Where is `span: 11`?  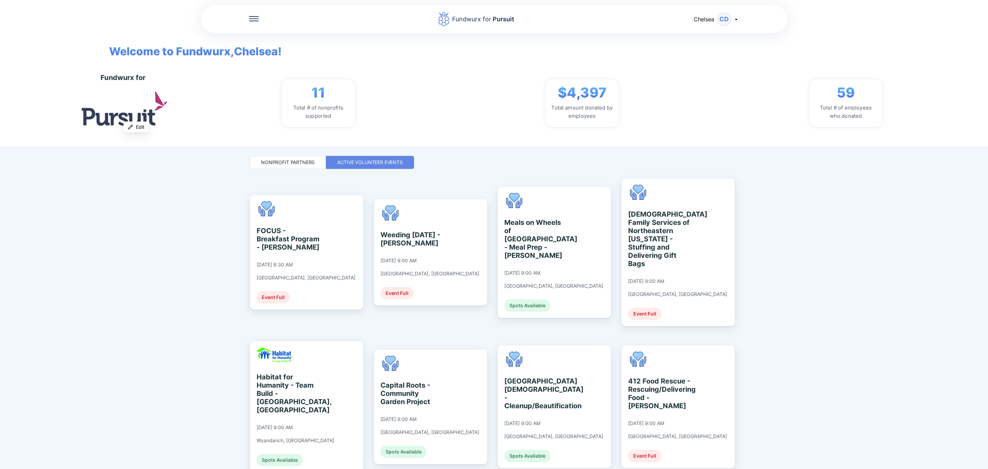
span: 11 is located at coordinates (318, 93).